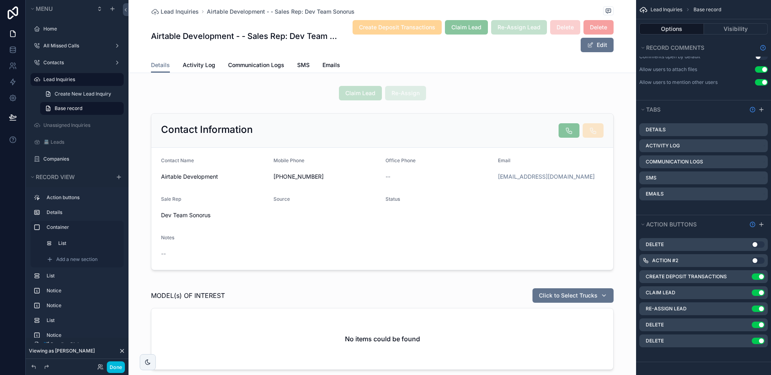 The image size is (771, 375). What do you see at coordinates (60, 9) in the screenshot?
I see `button: Menu` at bounding box center [60, 9].